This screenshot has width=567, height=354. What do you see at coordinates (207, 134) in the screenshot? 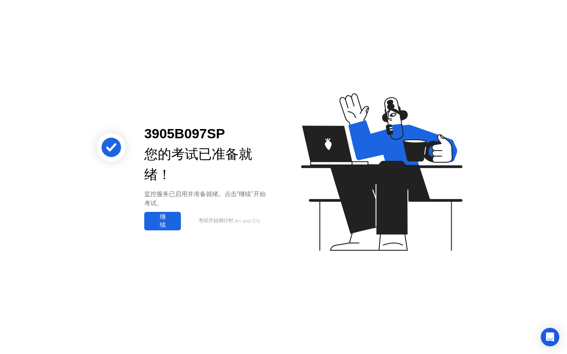
I see `div: 3905B097SP` at bounding box center [207, 134].